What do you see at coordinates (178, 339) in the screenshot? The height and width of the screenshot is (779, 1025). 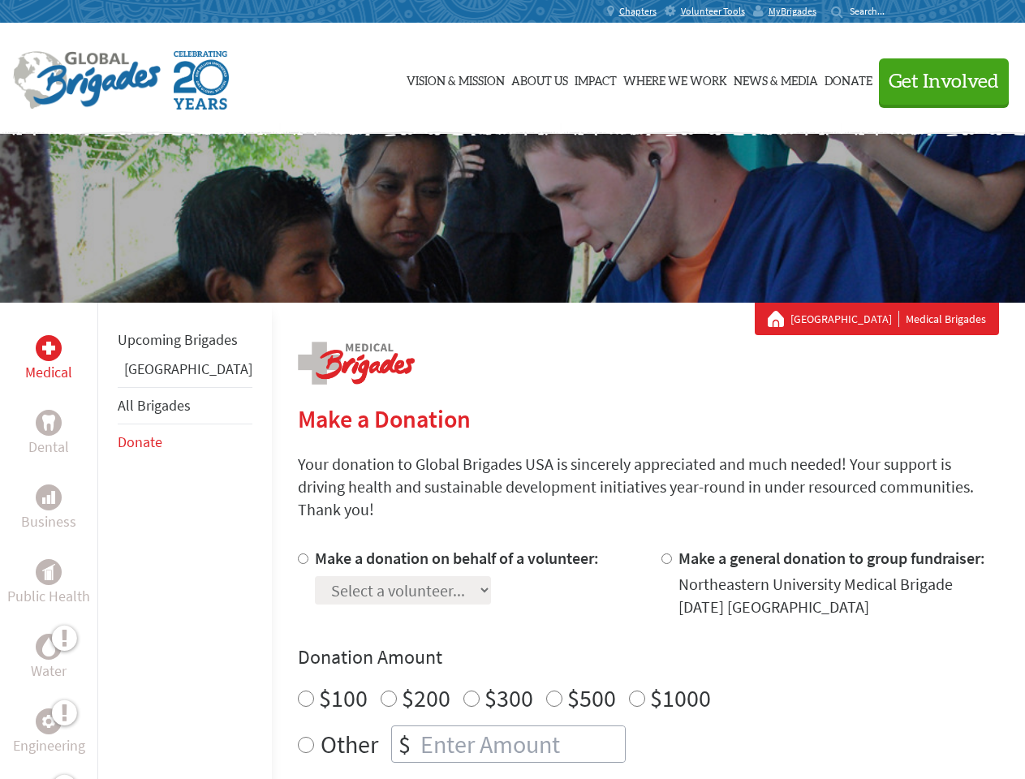 I see `a: Upcoming Brigades` at bounding box center [178, 339].